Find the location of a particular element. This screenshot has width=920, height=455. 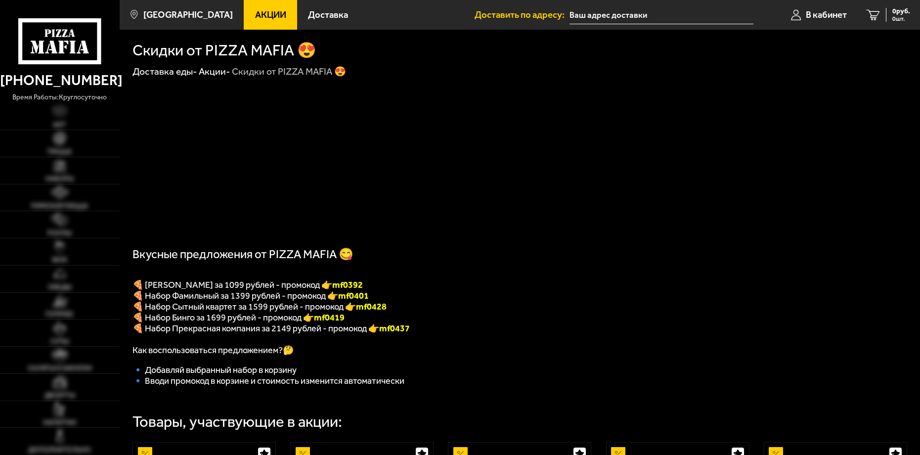

span: Десерты is located at coordinates (60, 395).